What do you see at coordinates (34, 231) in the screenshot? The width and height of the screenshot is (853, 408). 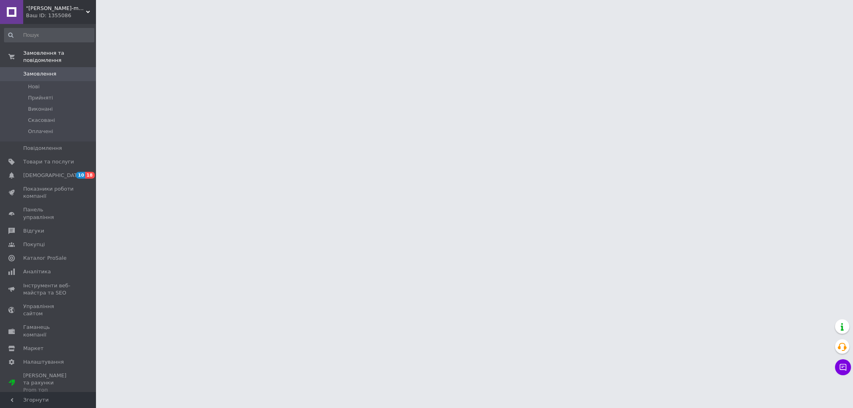 I see `span: Відгуки` at bounding box center [34, 231].